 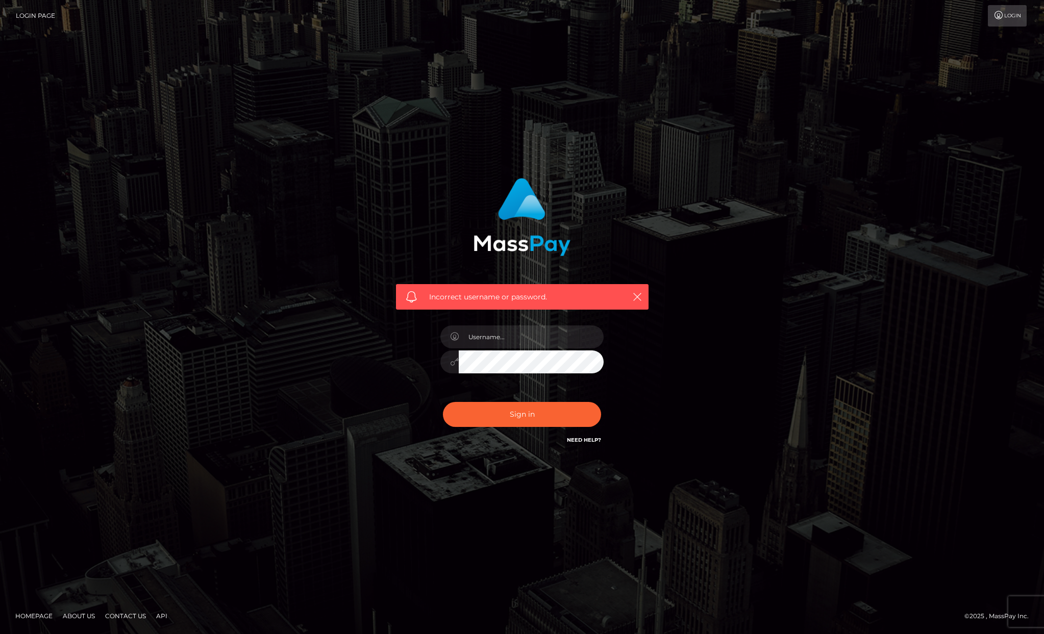 I want to click on input: Username..., so click(x=531, y=337).